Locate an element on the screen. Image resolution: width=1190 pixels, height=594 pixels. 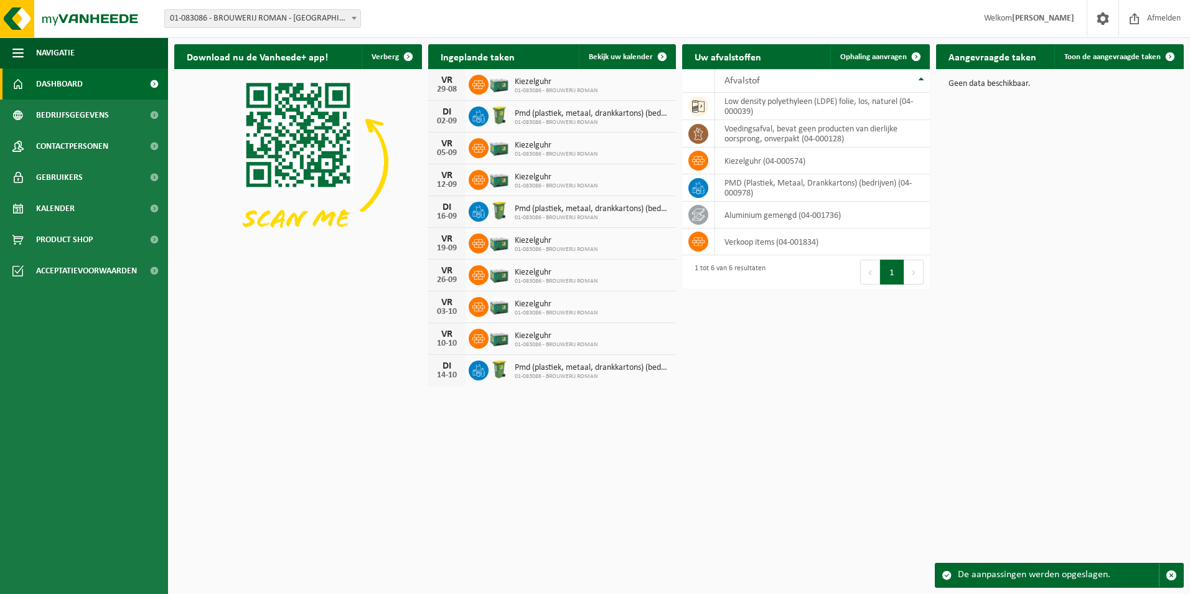
h2: Download nu de Vanheede+ app! is located at coordinates (257, 56).